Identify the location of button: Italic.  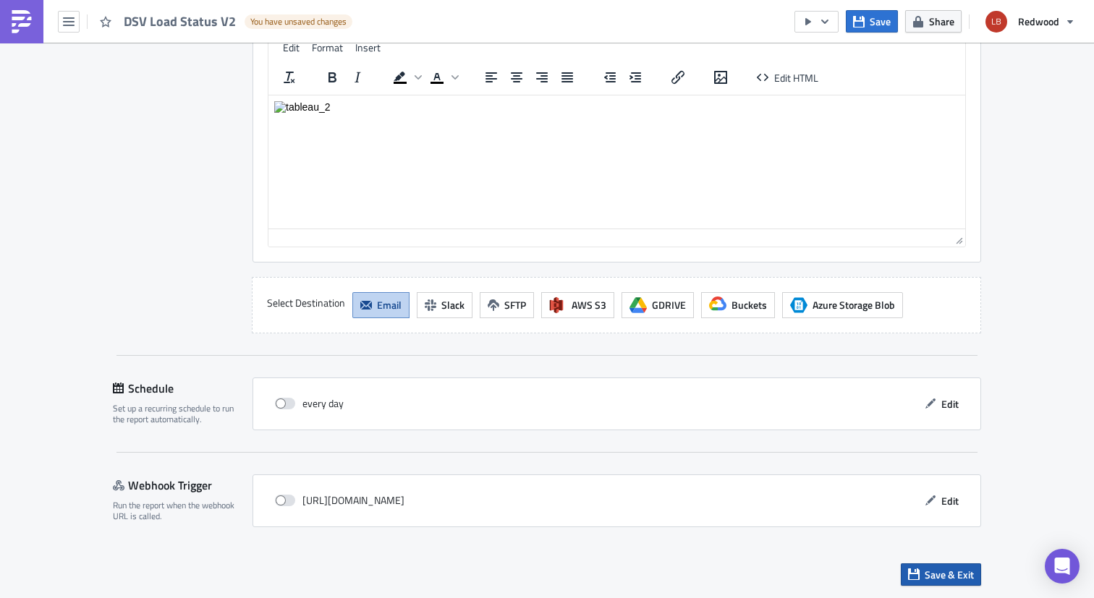
(357, 77).